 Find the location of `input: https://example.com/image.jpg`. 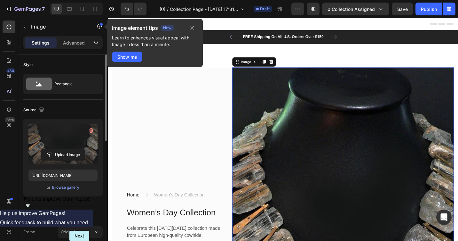

input: https://example.com/image.jpg is located at coordinates (63, 175).